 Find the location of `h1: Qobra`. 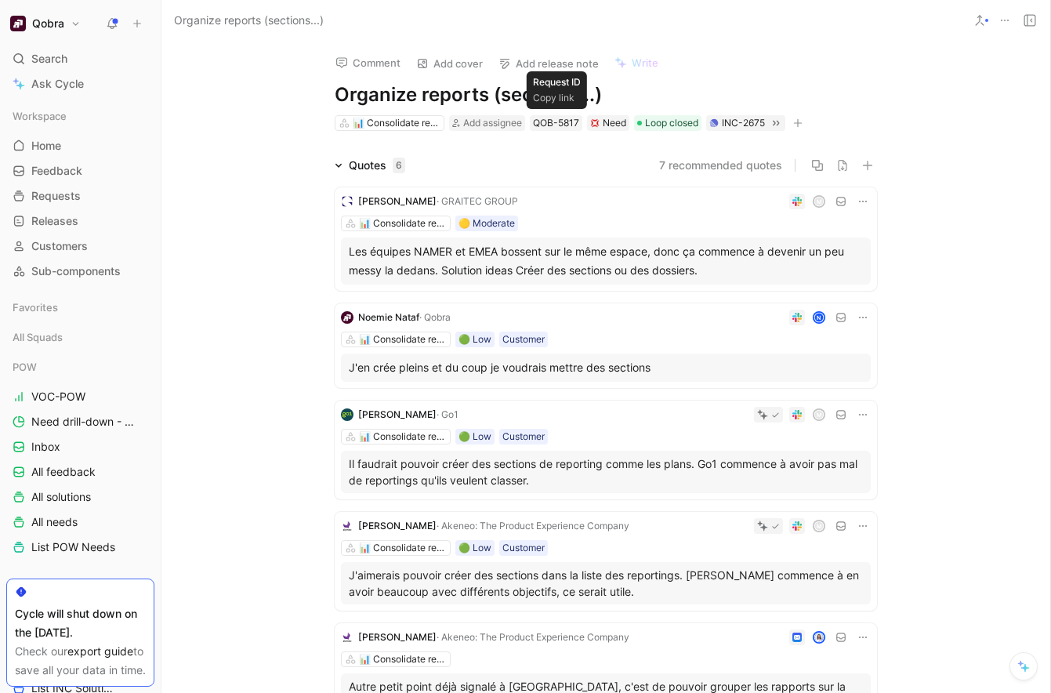

h1: Qobra is located at coordinates (48, 24).